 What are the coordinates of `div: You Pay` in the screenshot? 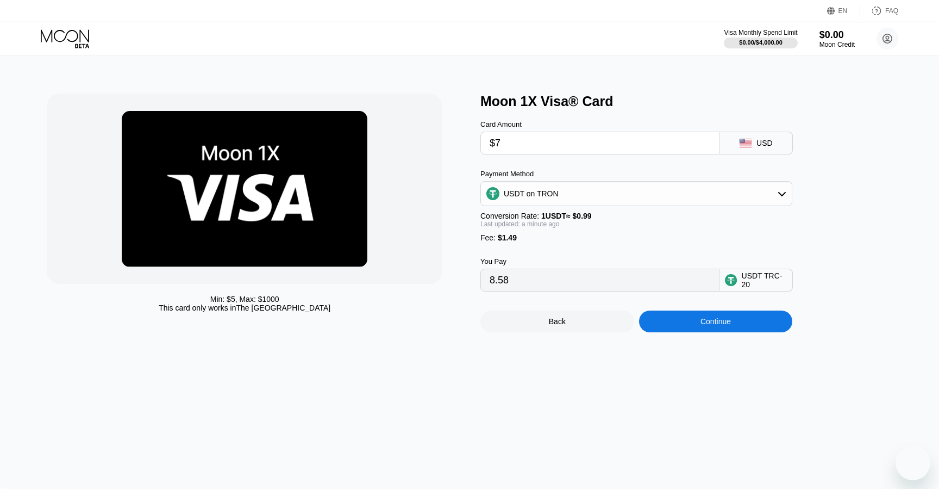 It's located at (600, 261).